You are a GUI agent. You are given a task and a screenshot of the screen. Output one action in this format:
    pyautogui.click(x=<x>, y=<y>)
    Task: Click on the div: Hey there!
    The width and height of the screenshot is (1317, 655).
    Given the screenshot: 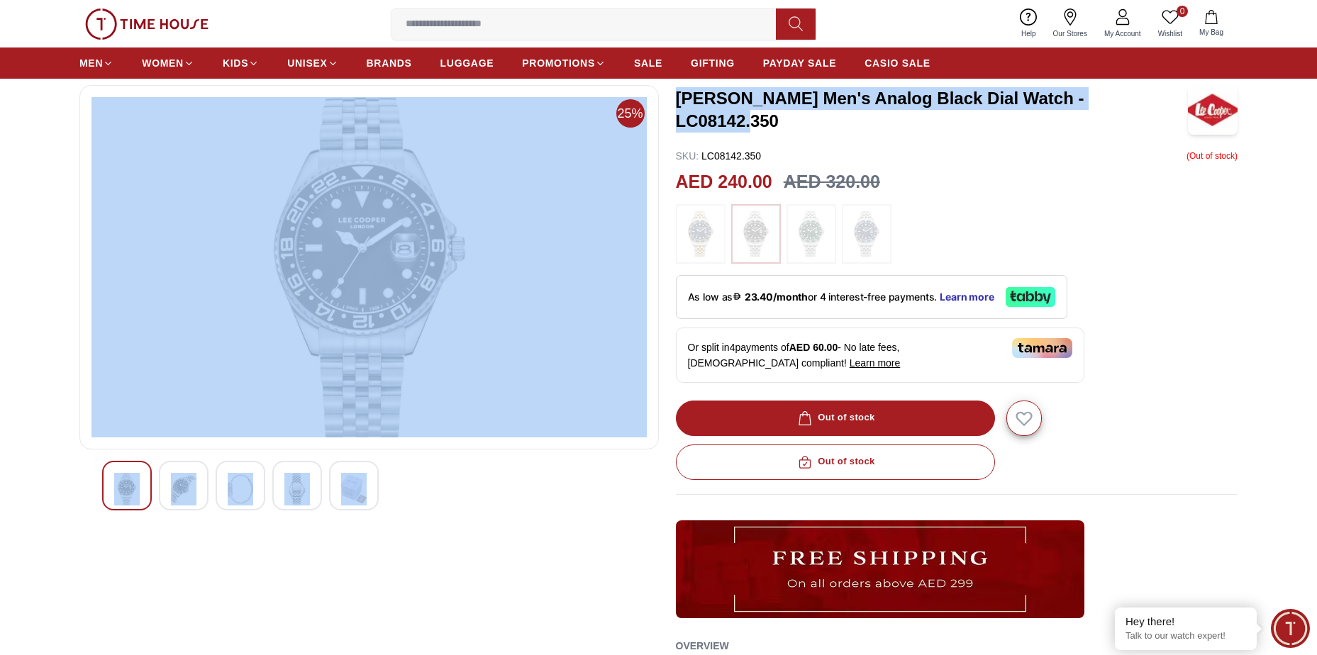 What is the action you would take?
    pyautogui.click(x=1186, y=622)
    